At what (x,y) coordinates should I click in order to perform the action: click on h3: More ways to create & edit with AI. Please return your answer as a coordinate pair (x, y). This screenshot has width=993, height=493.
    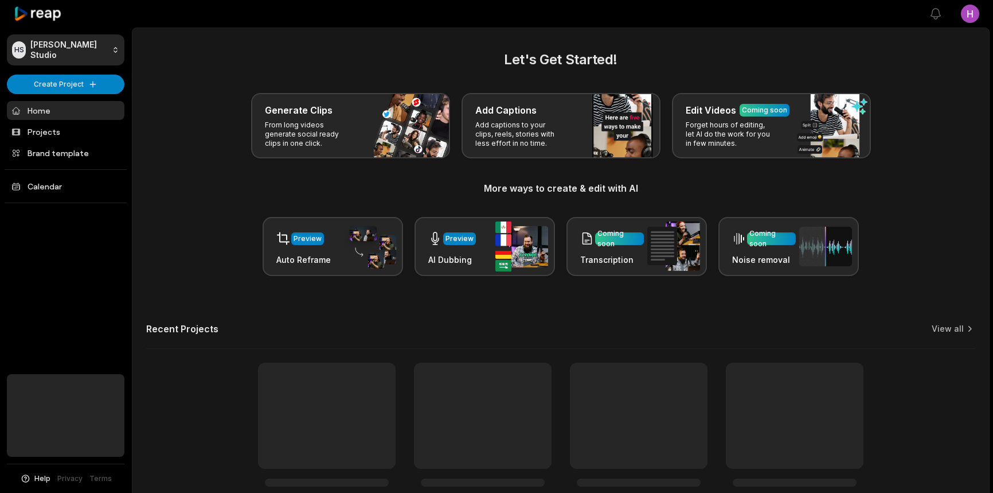
    Looking at the image, I should click on (561, 188).